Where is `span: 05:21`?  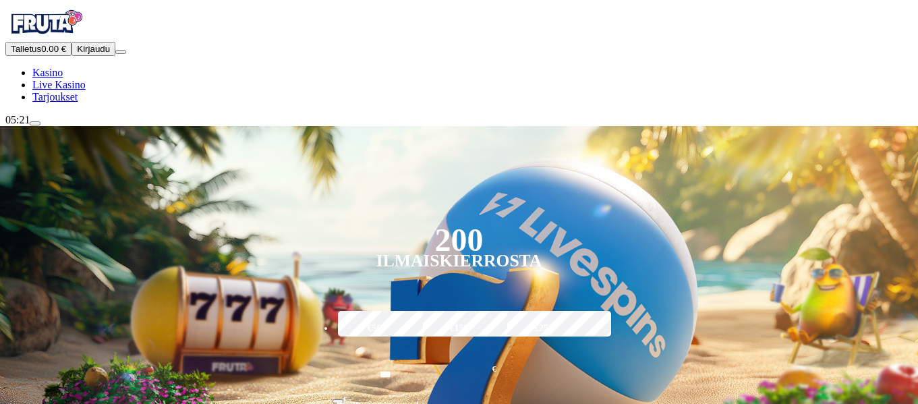 span: 05:21 is located at coordinates (18, 119).